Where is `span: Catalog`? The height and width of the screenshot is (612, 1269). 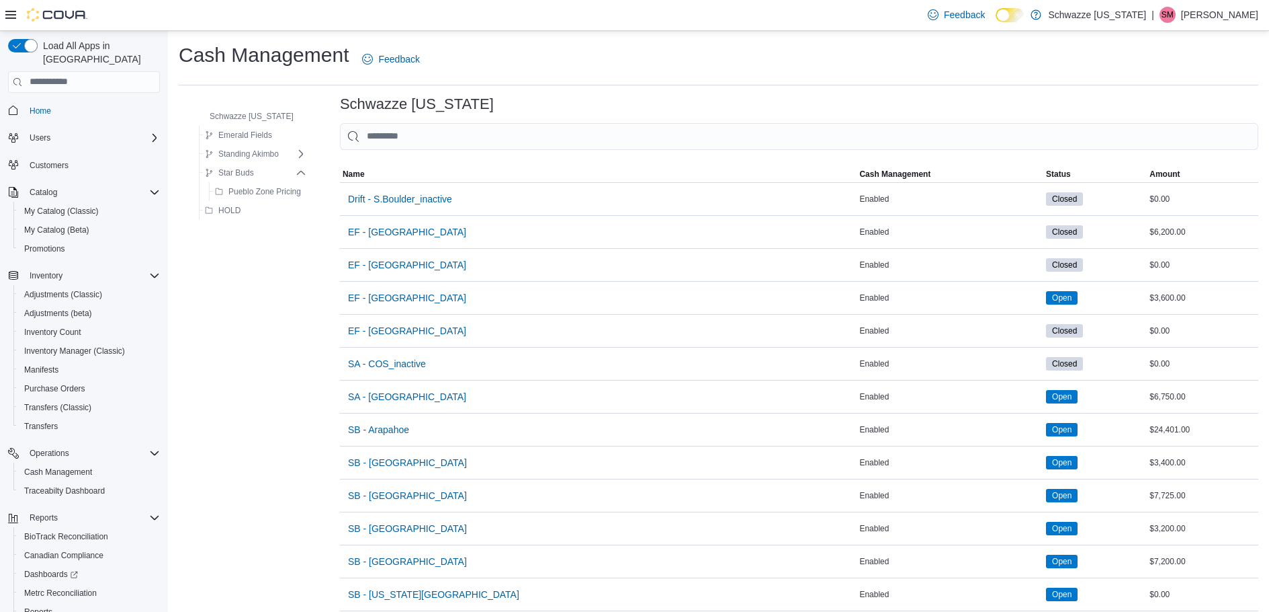 span: Catalog is located at coordinates (92, 192).